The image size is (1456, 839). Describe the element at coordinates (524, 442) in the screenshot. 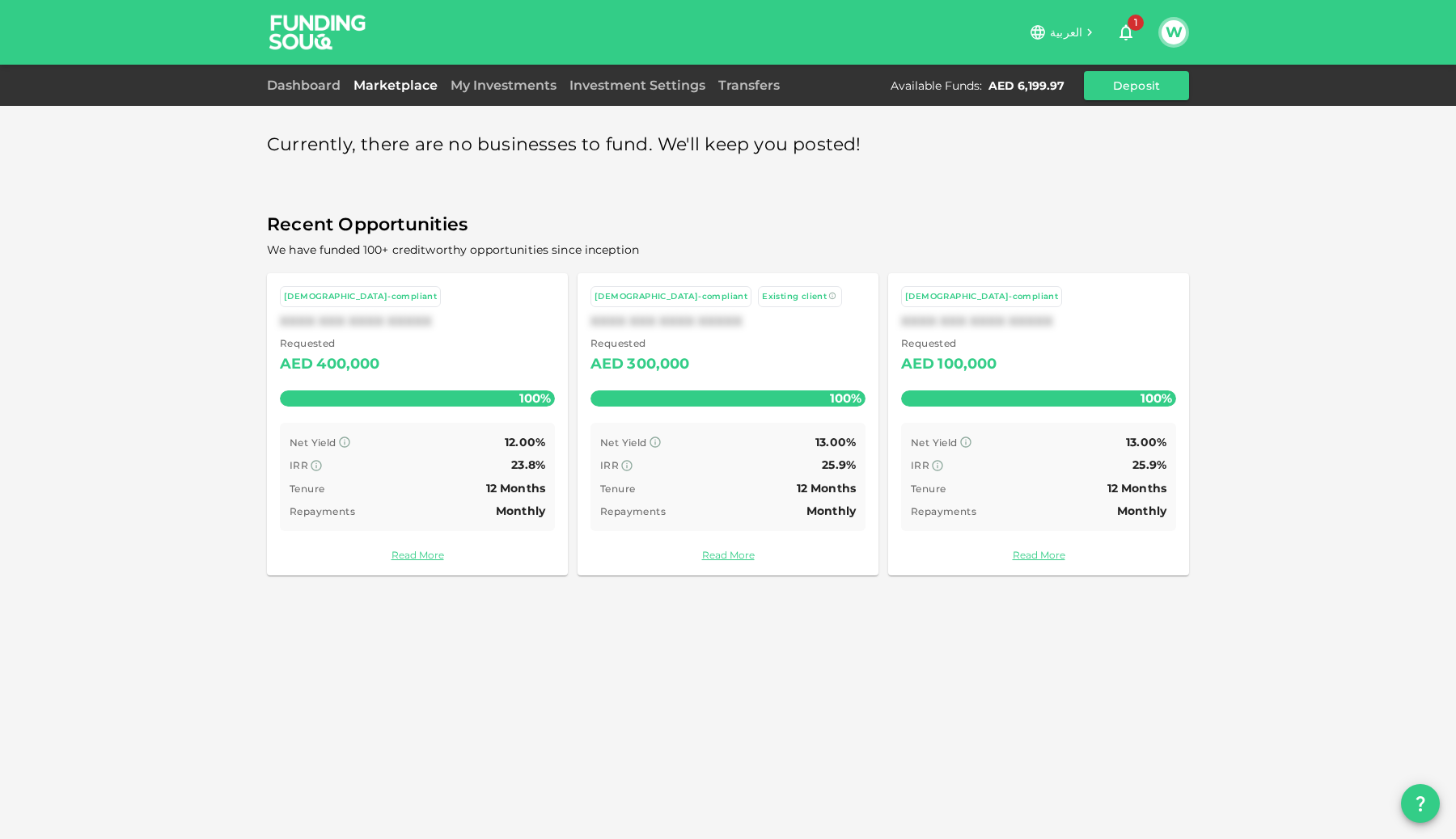

I see `span: 12.00%` at that location.